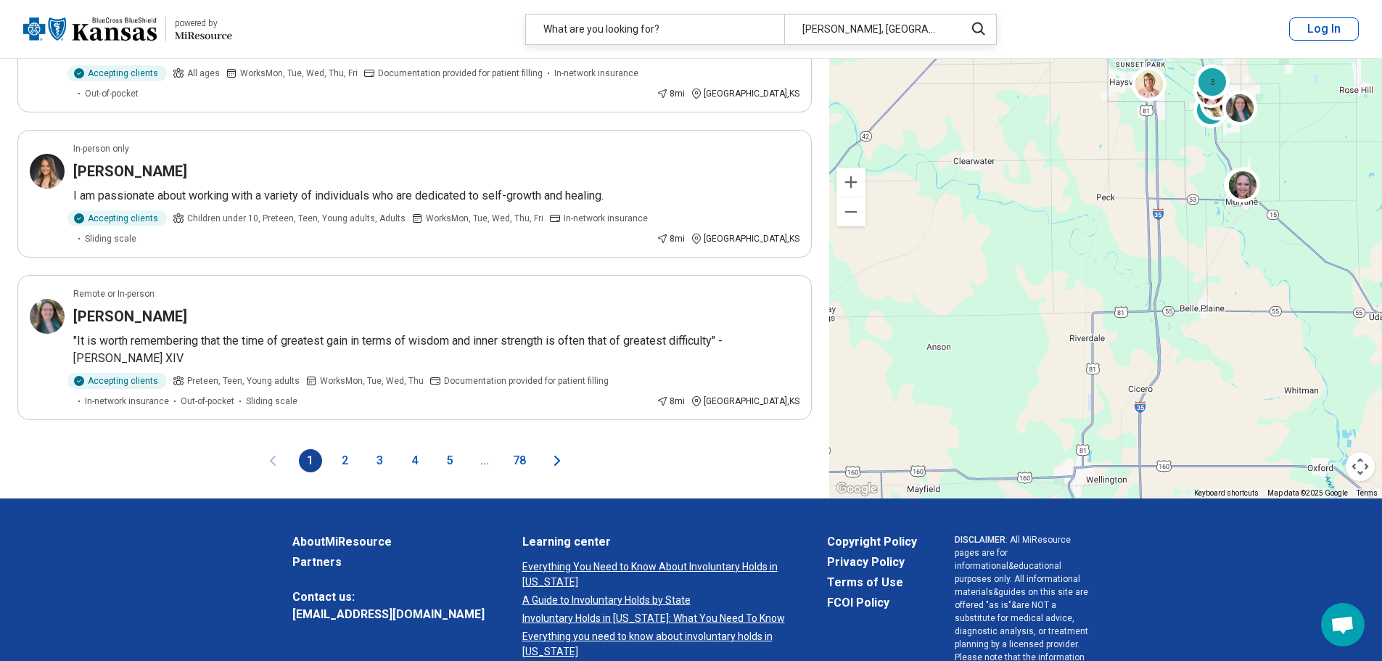  I want to click on a: FCOI Policy, so click(872, 603).